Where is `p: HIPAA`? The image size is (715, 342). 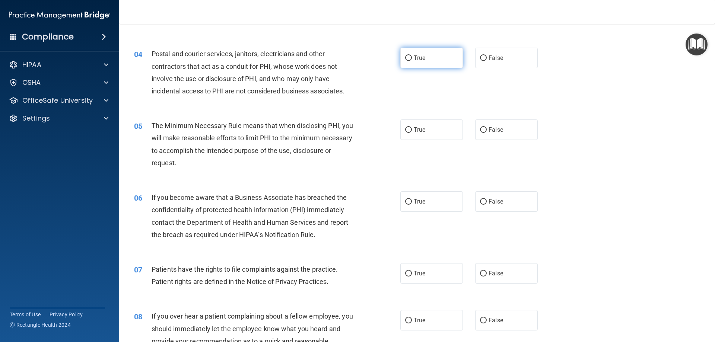
p: HIPAA is located at coordinates (32, 65).